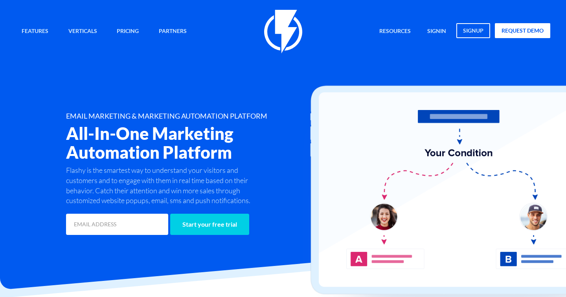 Image resolution: width=566 pixels, height=297 pixels. I want to click on a: request demo, so click(523, 31).